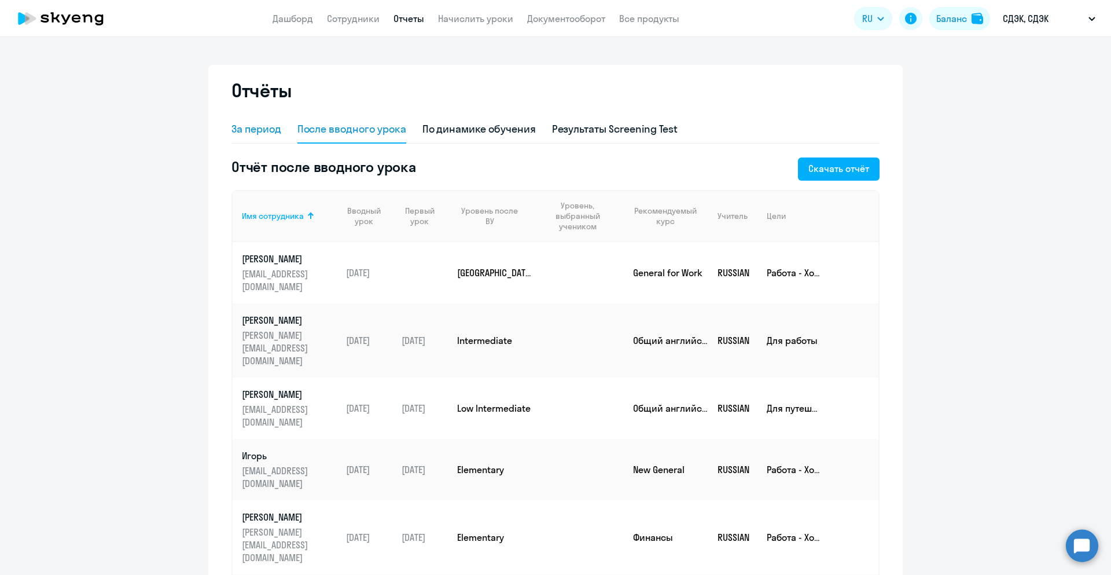 The height and width of the screenshot is (575, 1111). Describe the element at coordinates (293, 19) in the screenshot. I see `a: Дашборд` at that location.